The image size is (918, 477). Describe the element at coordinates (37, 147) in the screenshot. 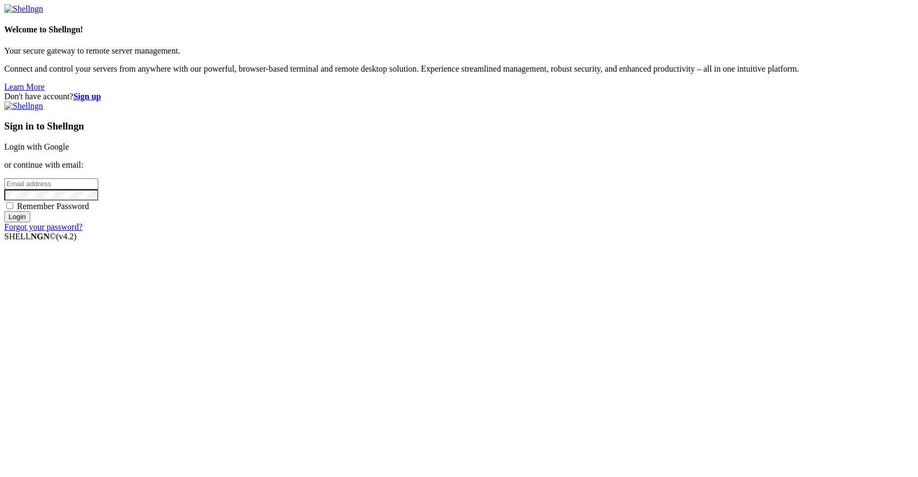

I see `a: Login with Google` at that location.